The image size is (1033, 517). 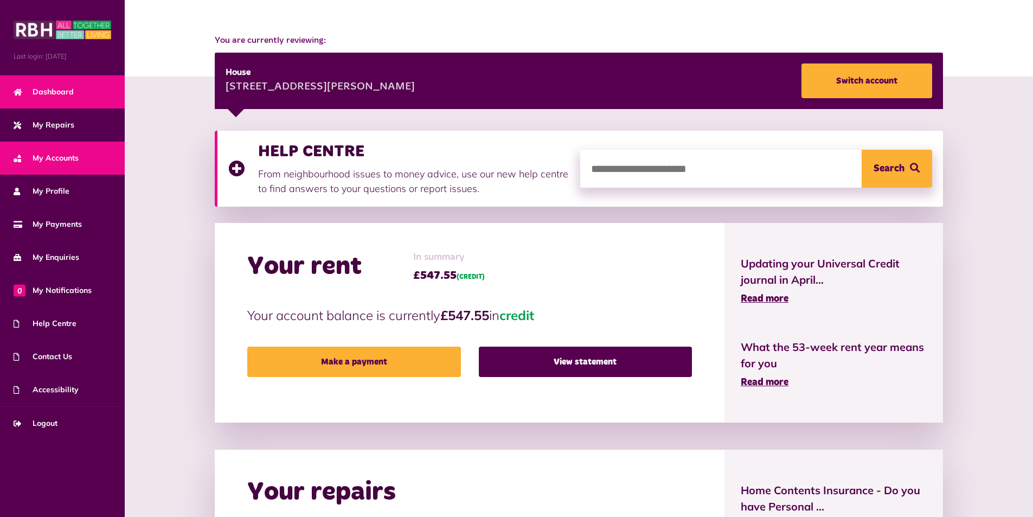 I want to click on h3: HELP CENTRE, so click(x=414, y=151).